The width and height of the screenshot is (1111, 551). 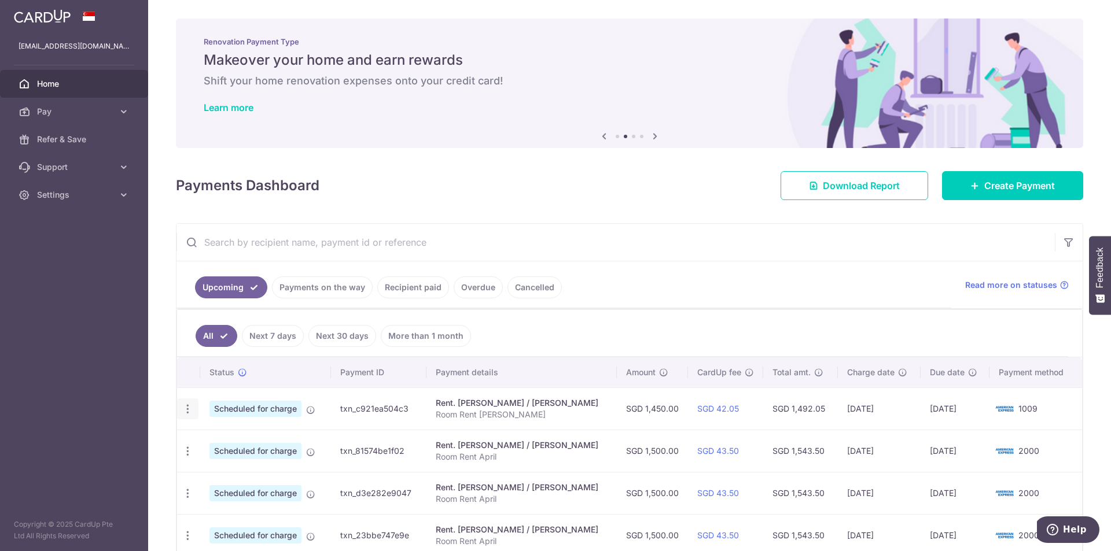 What do you see at coordinates (947, 373) in the screenshot?
I see `span: Due date` at bounding box center [947, 373].